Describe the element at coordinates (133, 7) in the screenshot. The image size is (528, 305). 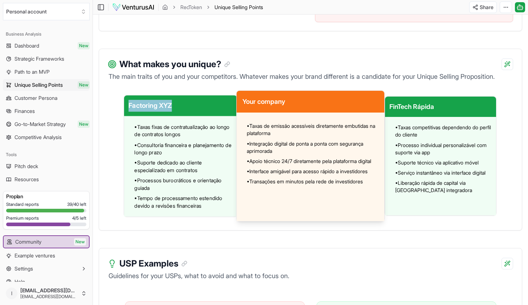
I see `img: logo` at that location.